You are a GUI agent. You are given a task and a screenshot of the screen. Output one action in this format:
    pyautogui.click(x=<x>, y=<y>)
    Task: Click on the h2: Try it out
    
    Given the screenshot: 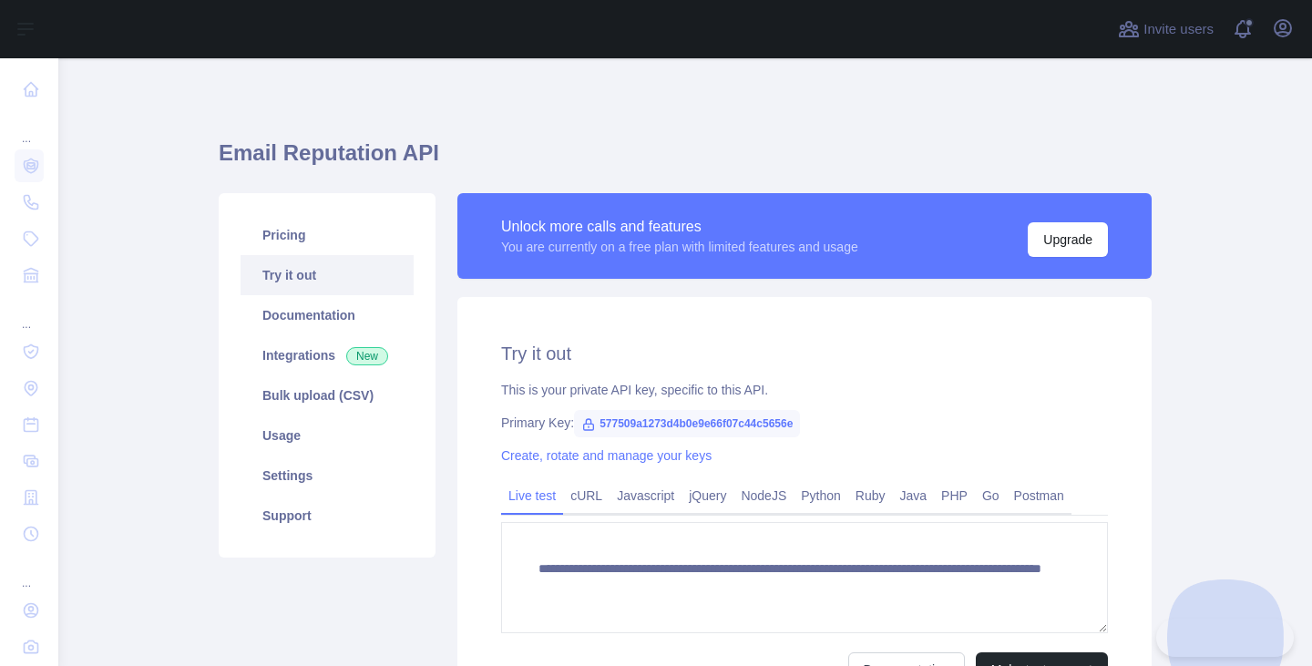 What is the action you would take?
    pyautogui.click(x=804, y=353)
    